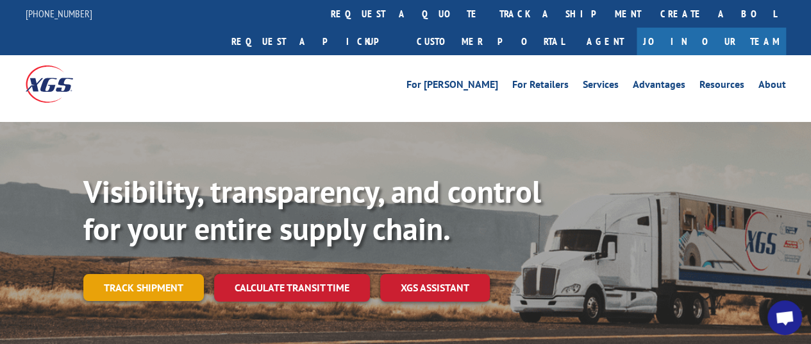 Image resolution: width=811 pixels, height=344 pixels. I want to click on div: Open chat, so click(784, 317).